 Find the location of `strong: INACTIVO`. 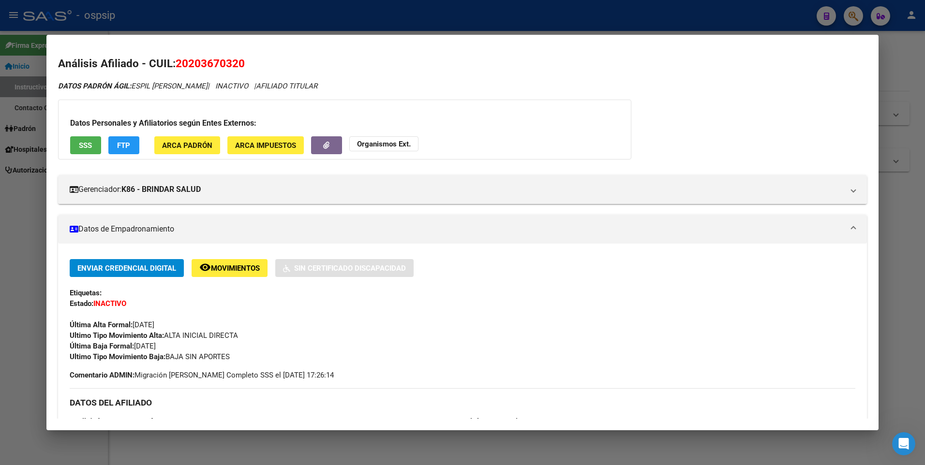

strong: INACTIVO is located at coordinates (110, 304).